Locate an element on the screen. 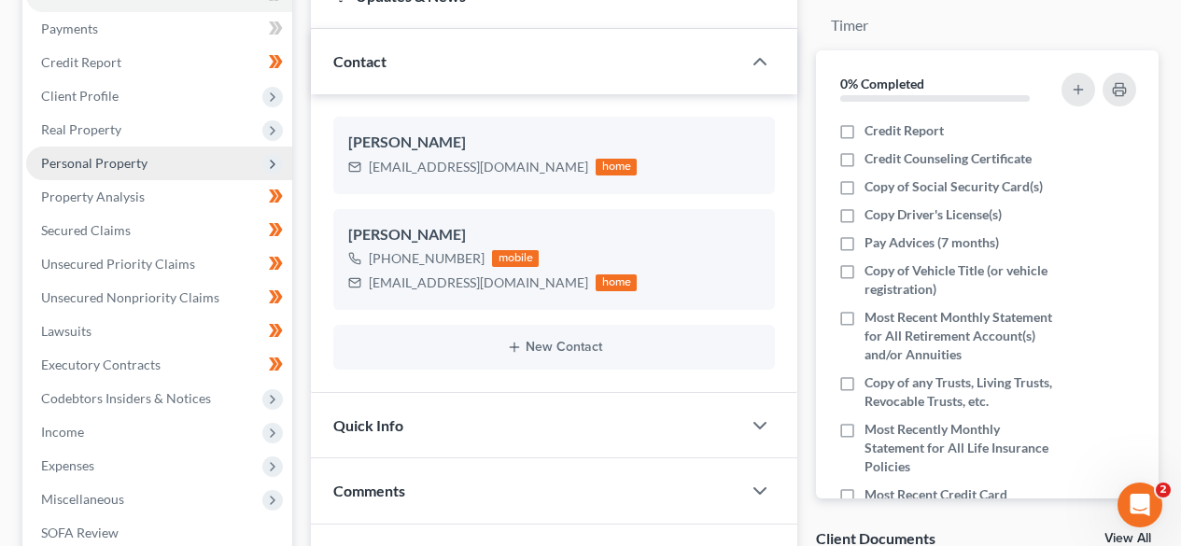  span: Codebtors Insiders & Notices is located at coordinates (126, 398).